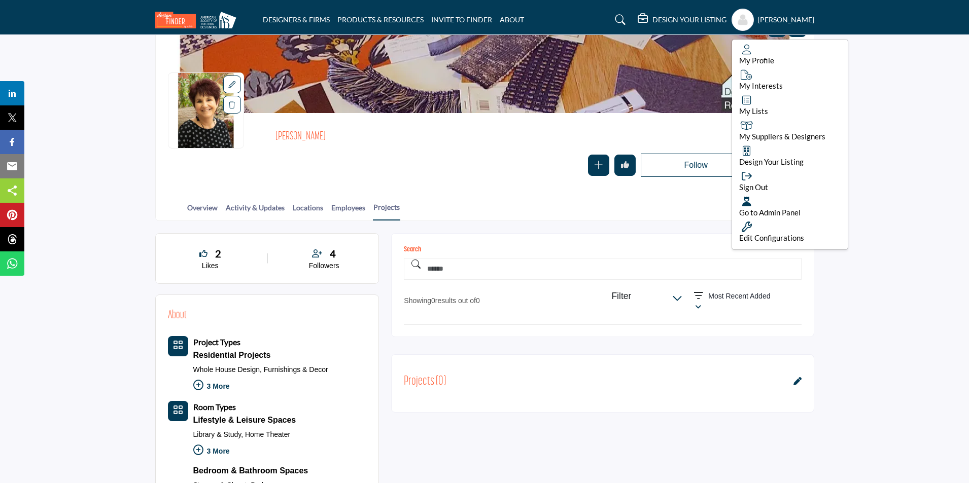  What do you see at coordinates (761, 86) in the screenshot?
I see `span: My Interests` at bounding box center [761, 86].